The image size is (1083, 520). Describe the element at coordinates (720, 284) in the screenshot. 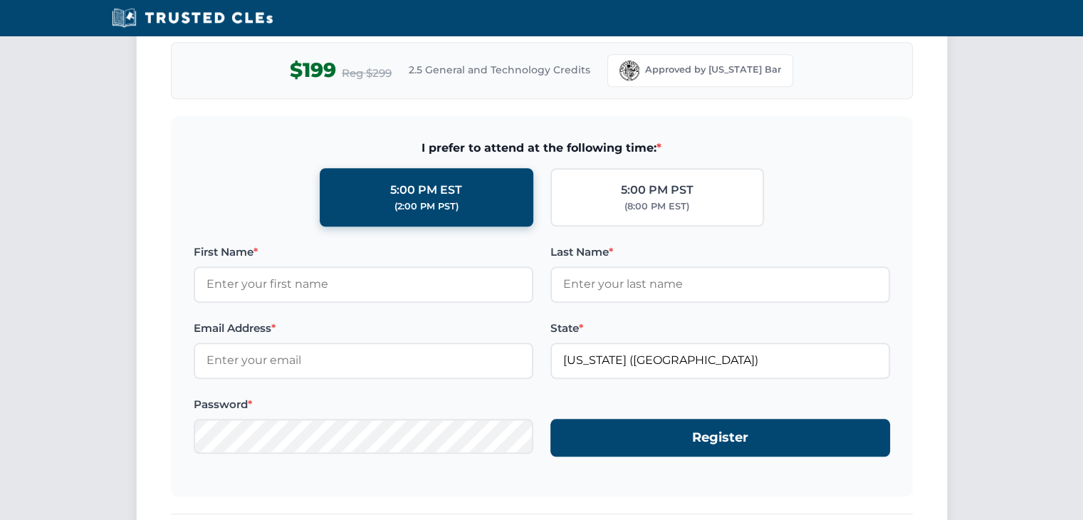

I see `input: Enter your last name` at that location.